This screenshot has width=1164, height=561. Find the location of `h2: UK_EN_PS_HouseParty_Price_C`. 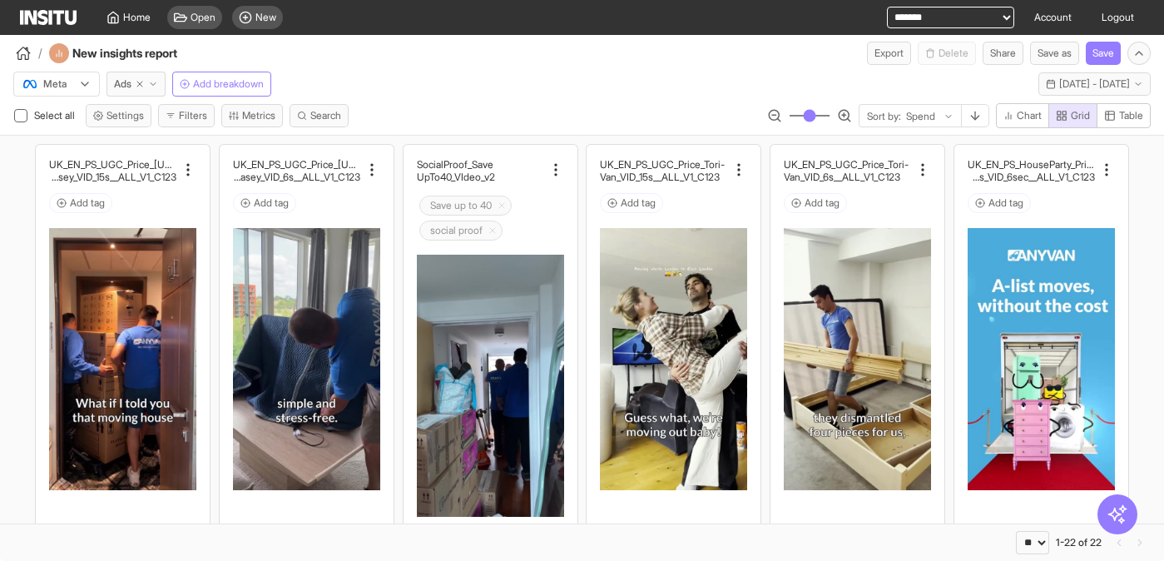

h2: UK_EN_PS_HouseParty_Price_C is located at coordinates (1031, 164).